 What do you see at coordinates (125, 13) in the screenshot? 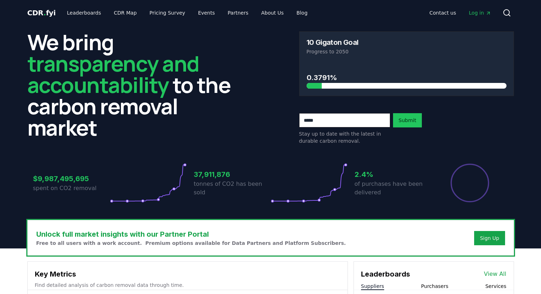
I see `a: CDR Map` at bounding box center [125, 13].